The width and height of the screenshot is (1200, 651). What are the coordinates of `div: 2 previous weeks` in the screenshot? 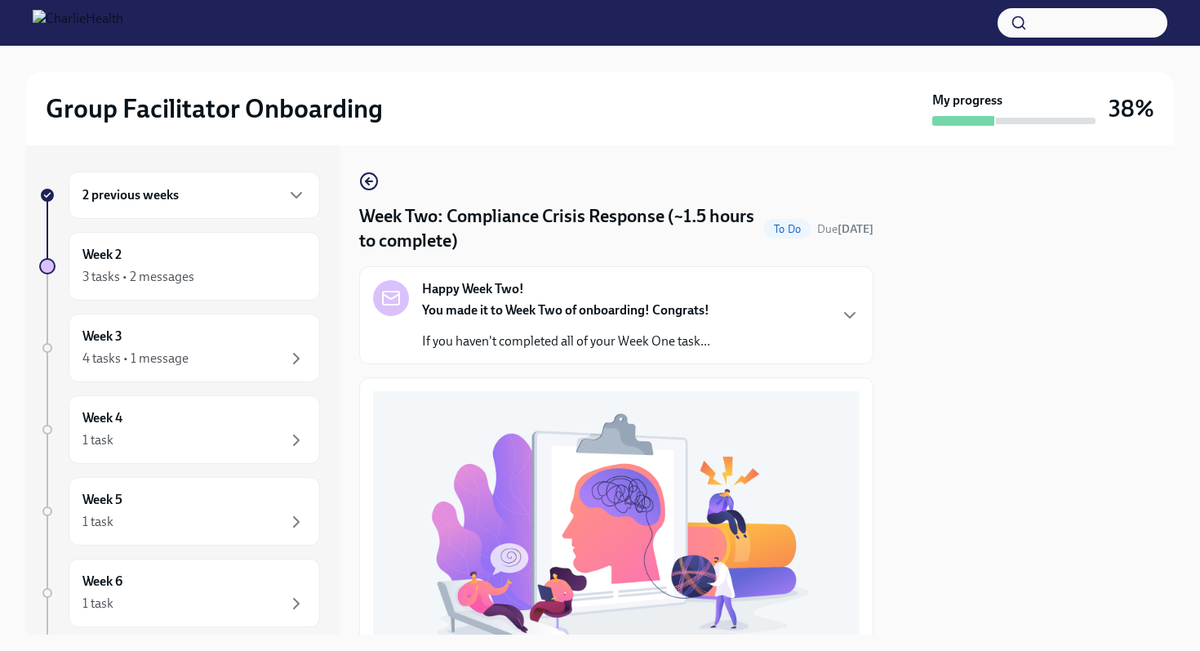 It's located at (194, 195).